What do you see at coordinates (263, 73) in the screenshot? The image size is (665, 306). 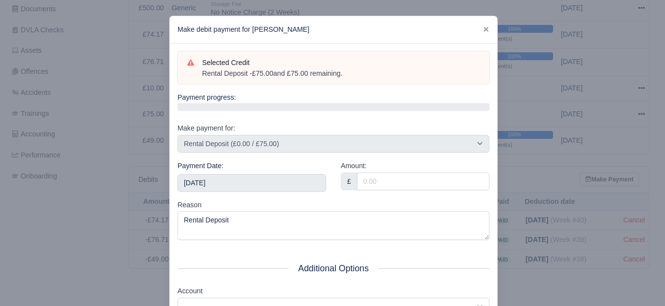 I see `strong: £75.00` at bounding box center [263, 73].